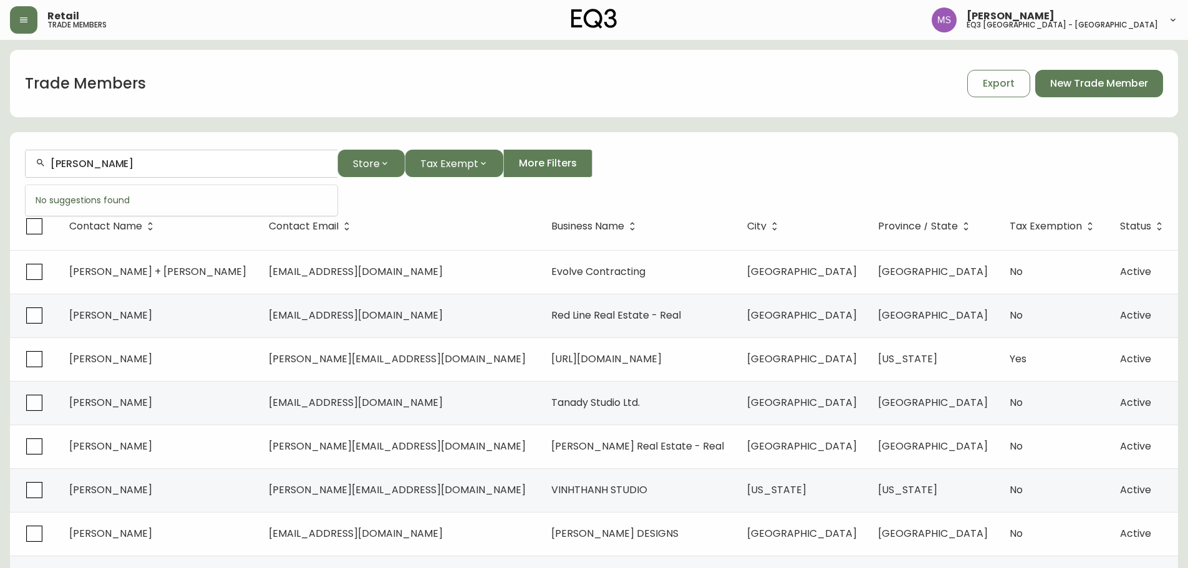 The height and width of the screenshot is (568, 1188). Describe the element at coordinates (944, 20) in the screenshot. I see `img: 1b6e43211f6f3cc0b0729c9049b8e7af` at that location.